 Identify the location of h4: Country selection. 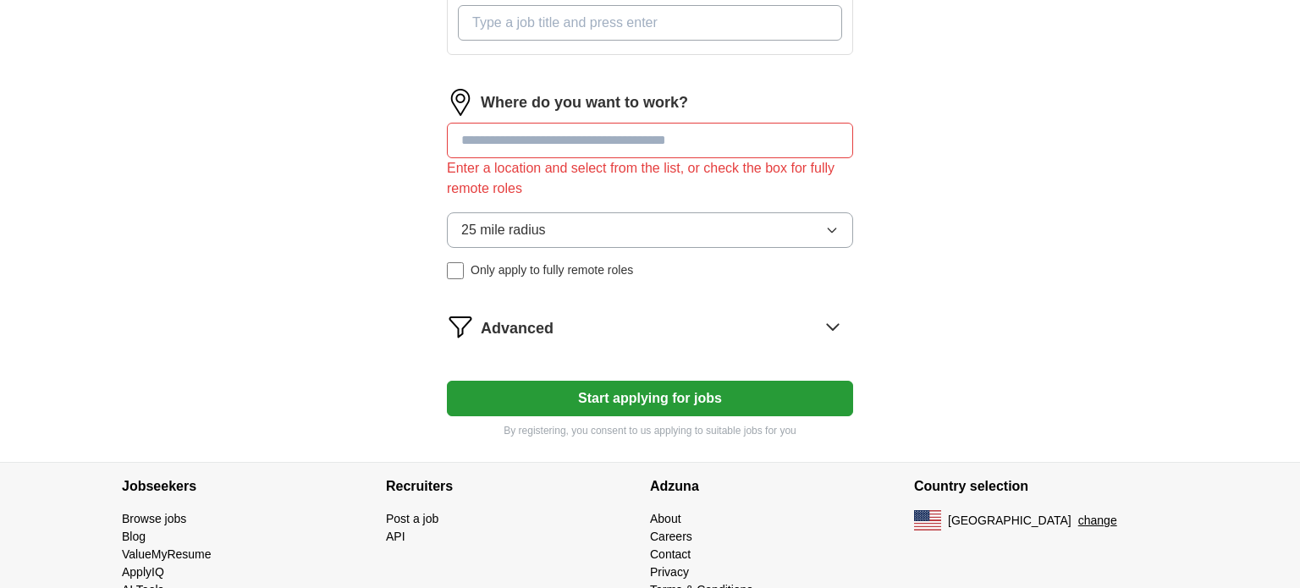
(1046, 487).